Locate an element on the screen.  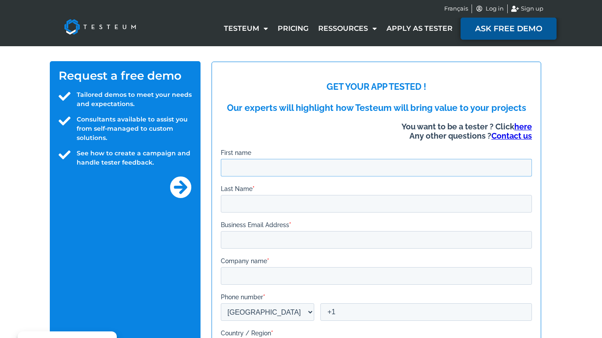
nav: Menu is located at coordinates (338, 29).